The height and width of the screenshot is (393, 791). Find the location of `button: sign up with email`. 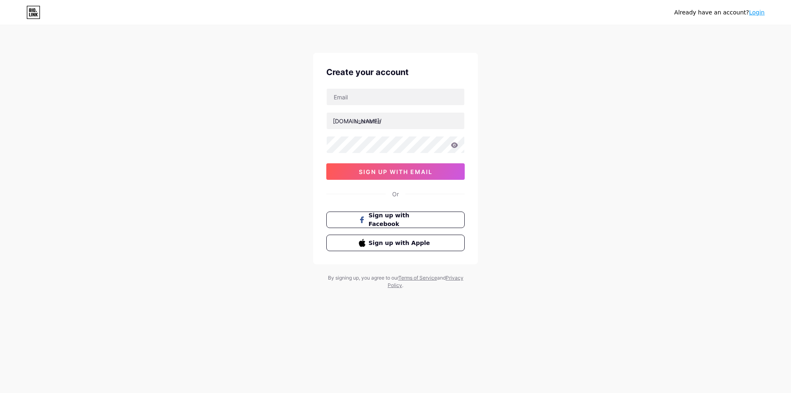

button: sign up with email is located at coordinates (395, 171).